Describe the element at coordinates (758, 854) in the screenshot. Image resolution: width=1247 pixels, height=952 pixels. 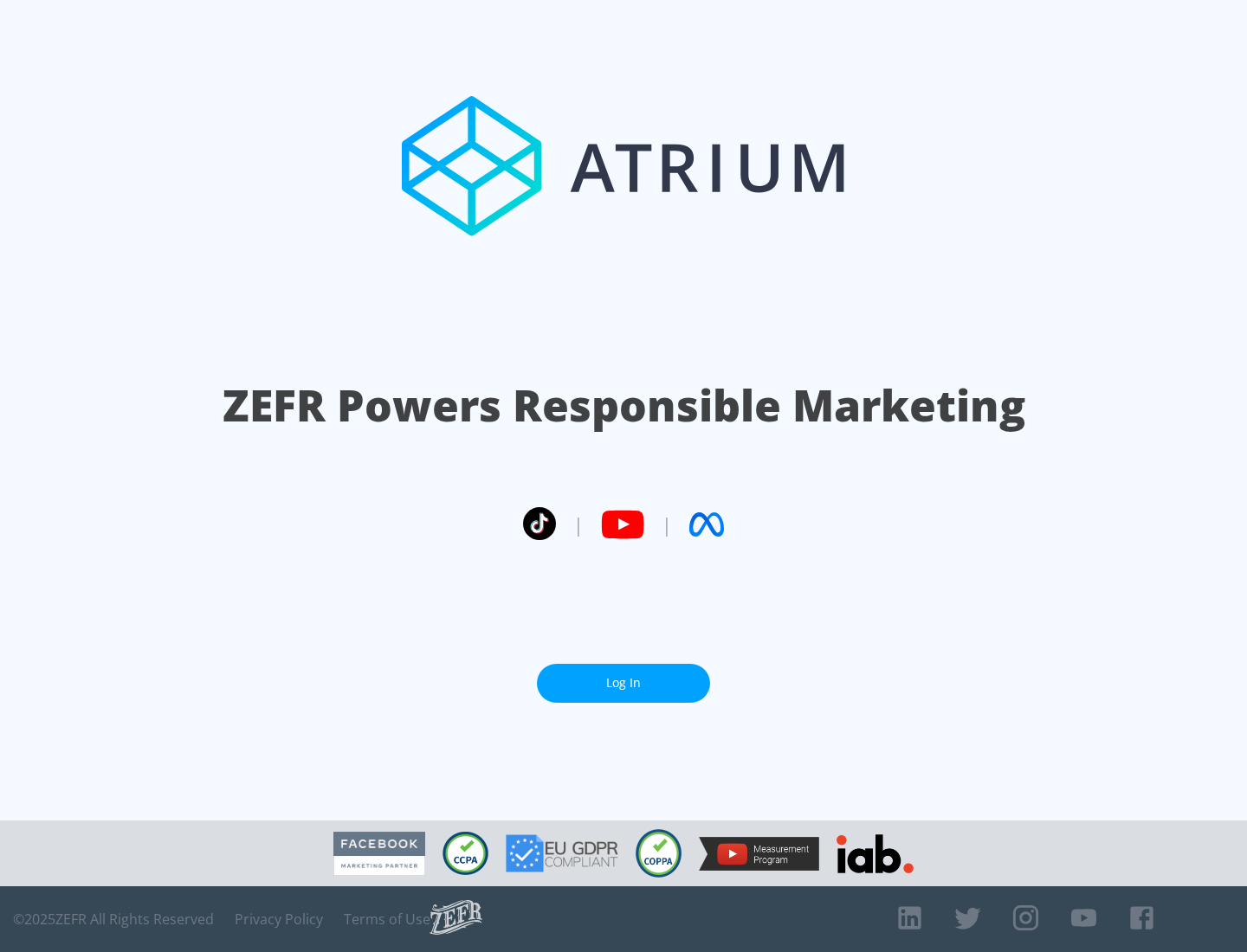
I see `img: YouTube Measurement Program` at that location.